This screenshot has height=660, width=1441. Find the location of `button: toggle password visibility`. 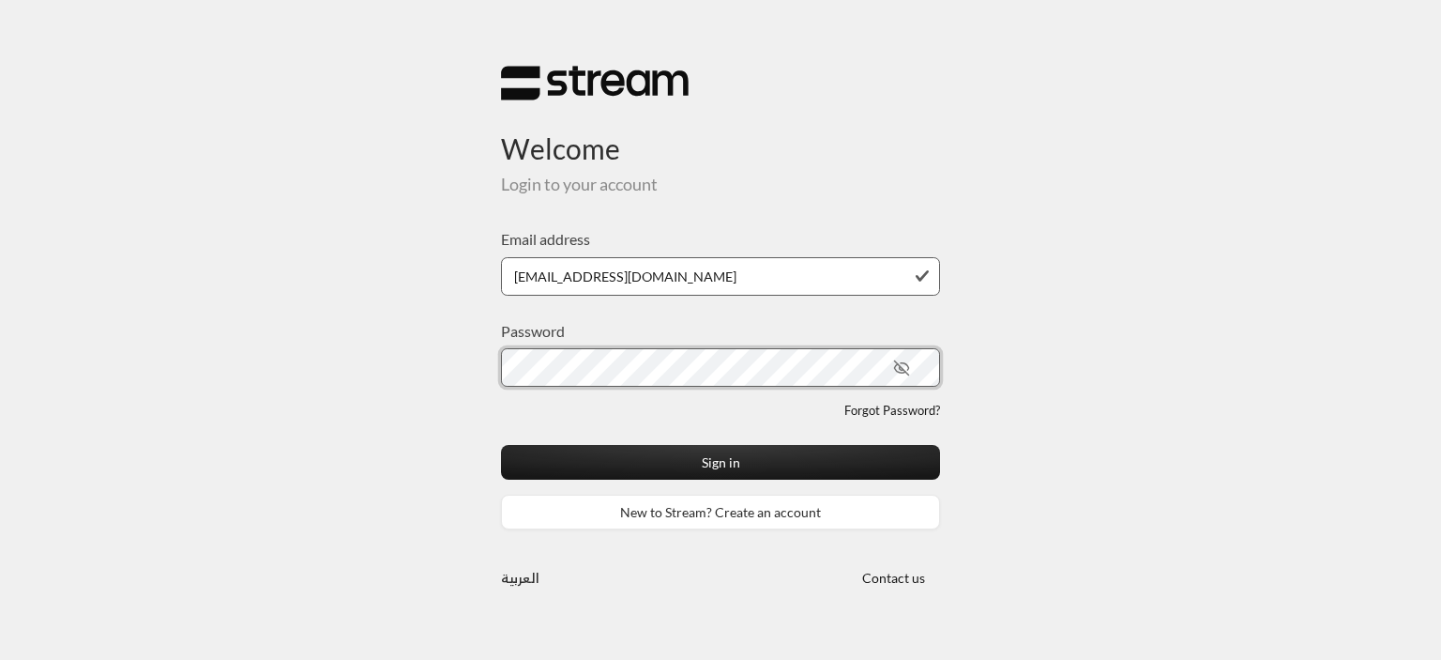

button: toggle password visibility is located at coordinates (902, 368).